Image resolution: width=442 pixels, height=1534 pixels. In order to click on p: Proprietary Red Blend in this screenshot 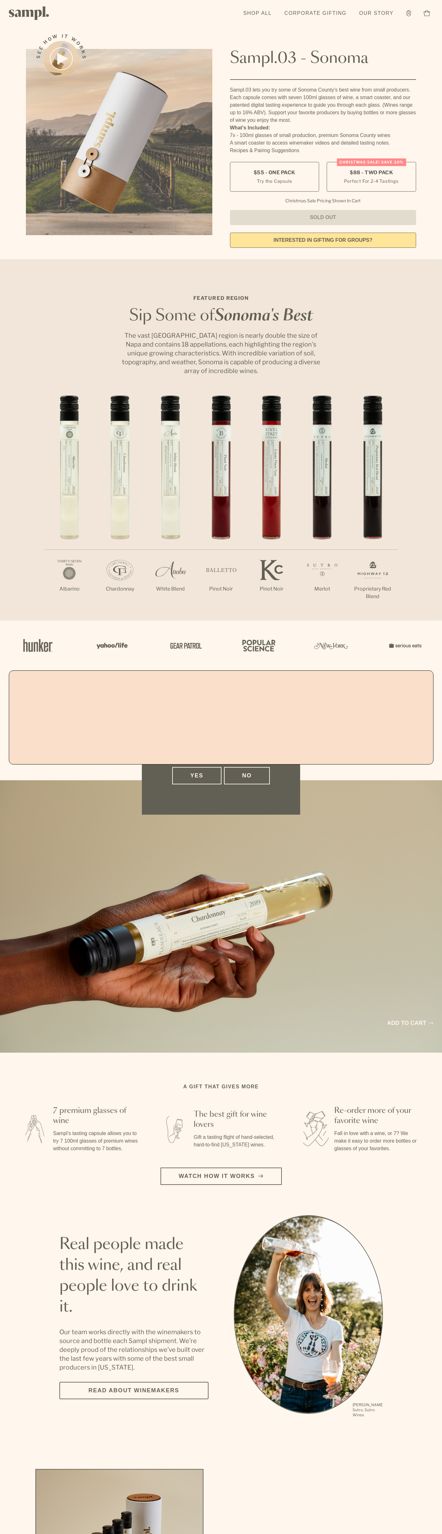, I will do `click(373, 593)`.